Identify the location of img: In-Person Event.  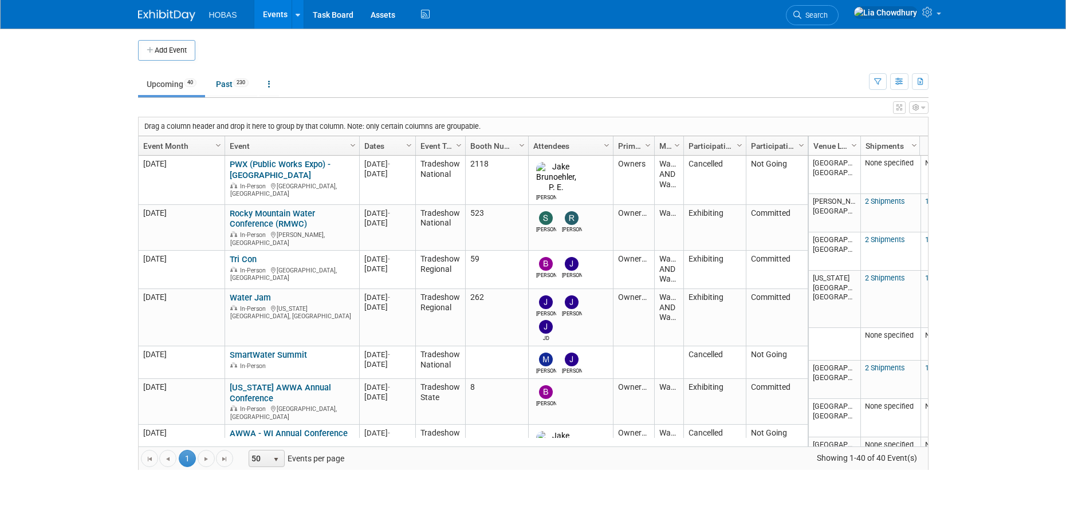
(234, 186).